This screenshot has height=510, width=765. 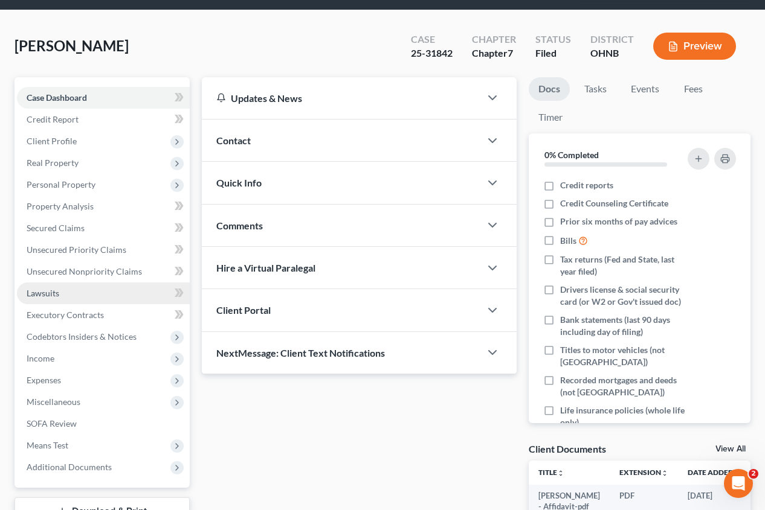 I want to click on button: Preview, so click(x=694, y=46).